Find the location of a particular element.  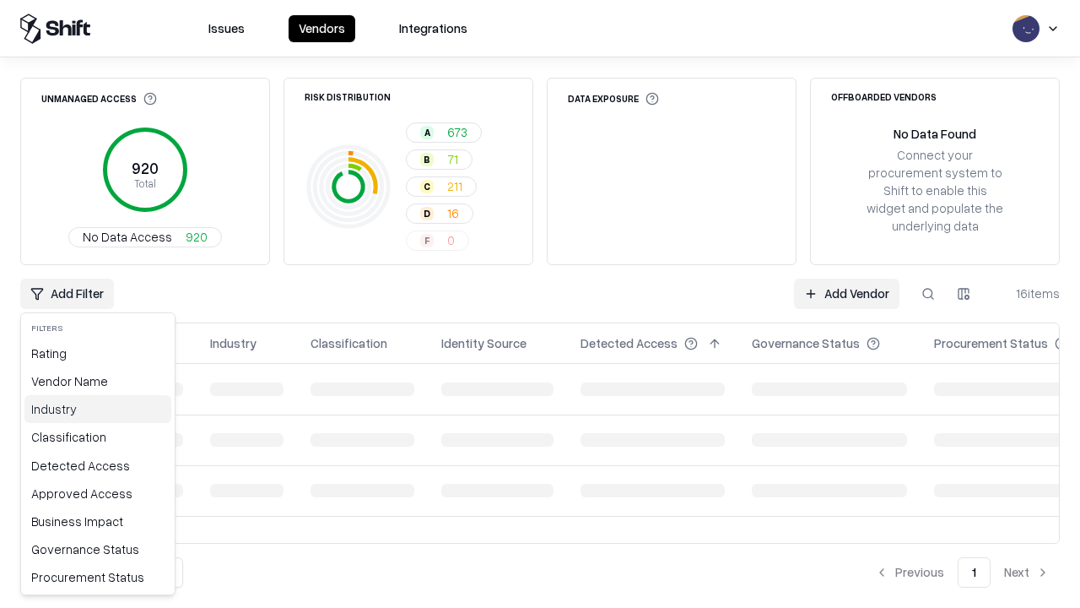

div: Governance Status is located at coordinates (98, 549).